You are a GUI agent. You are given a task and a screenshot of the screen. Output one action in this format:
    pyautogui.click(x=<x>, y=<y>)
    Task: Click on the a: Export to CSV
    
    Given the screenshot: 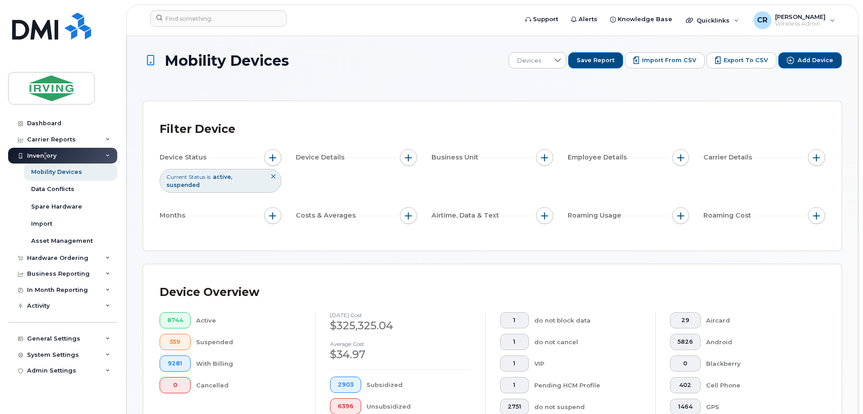 What is the action you would take?
    pyautogui.click(x=741, y=60)
    